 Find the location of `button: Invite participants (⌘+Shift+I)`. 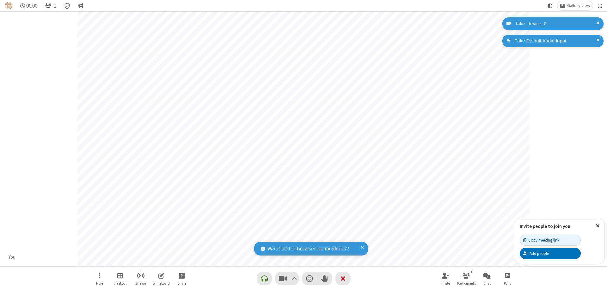

button: Invite participants (⌘+Shift+I) is located at coordinates (446, 278).